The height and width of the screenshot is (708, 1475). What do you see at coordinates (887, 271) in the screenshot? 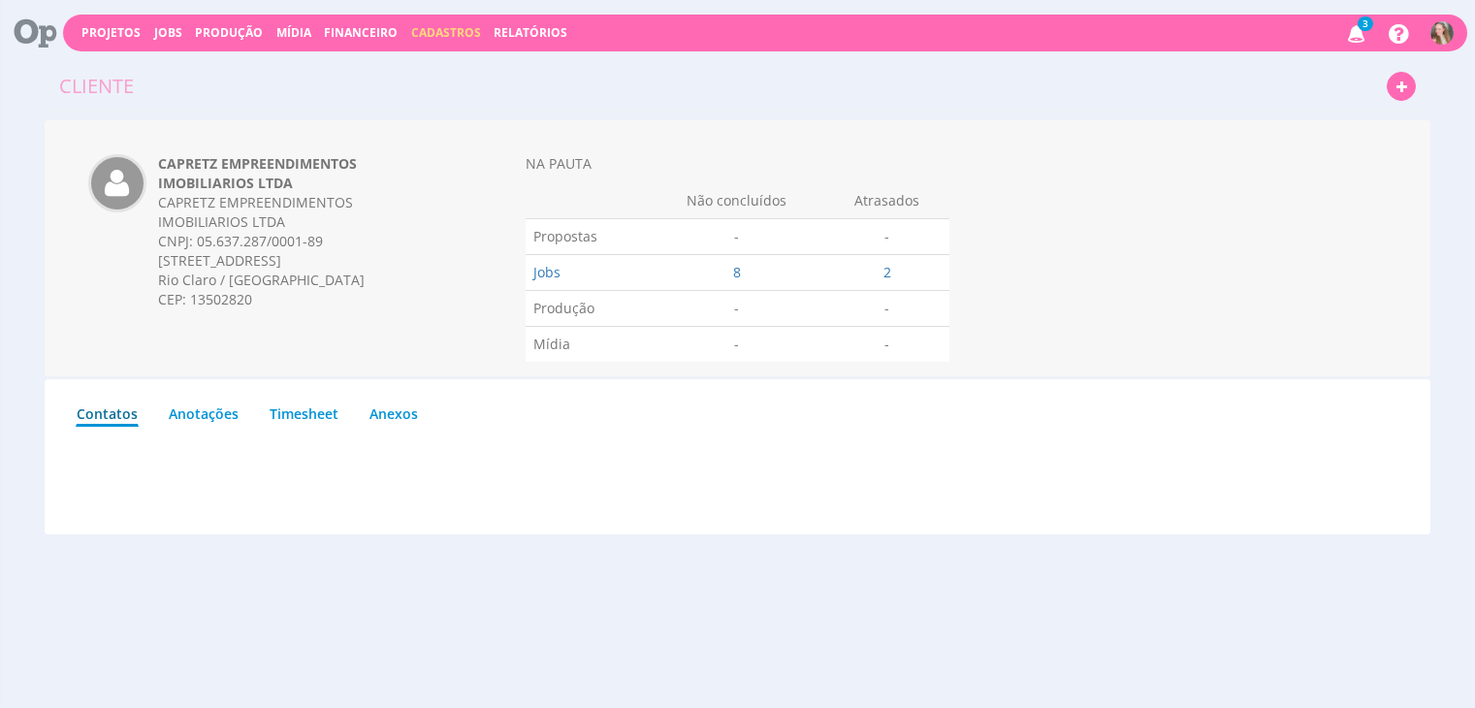
I see `a: 2` at bounding box center [887, 271].